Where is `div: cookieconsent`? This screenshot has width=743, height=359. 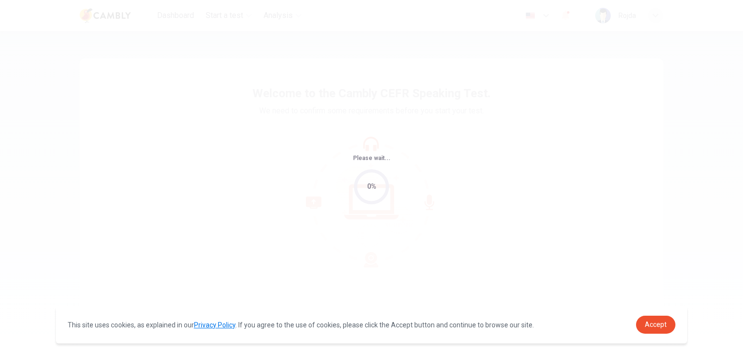
div: cookieconsent is located at coordinates (372, 325).